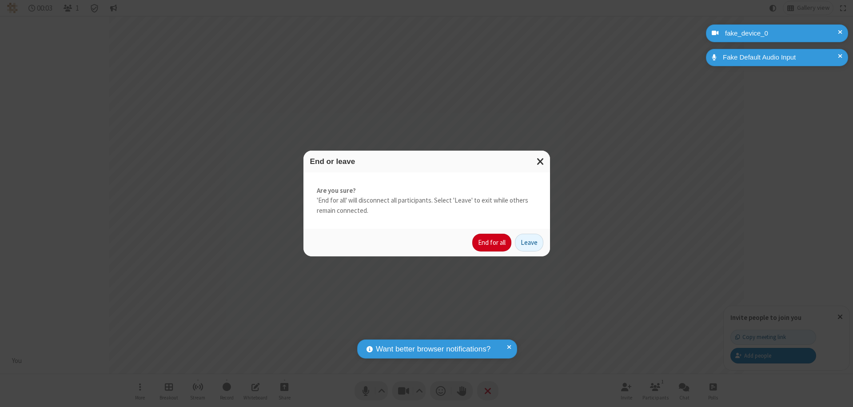  Describe the element at coordinates (433, 349) in the screenshot. I see `span: Want better browser notifications?` at that location.